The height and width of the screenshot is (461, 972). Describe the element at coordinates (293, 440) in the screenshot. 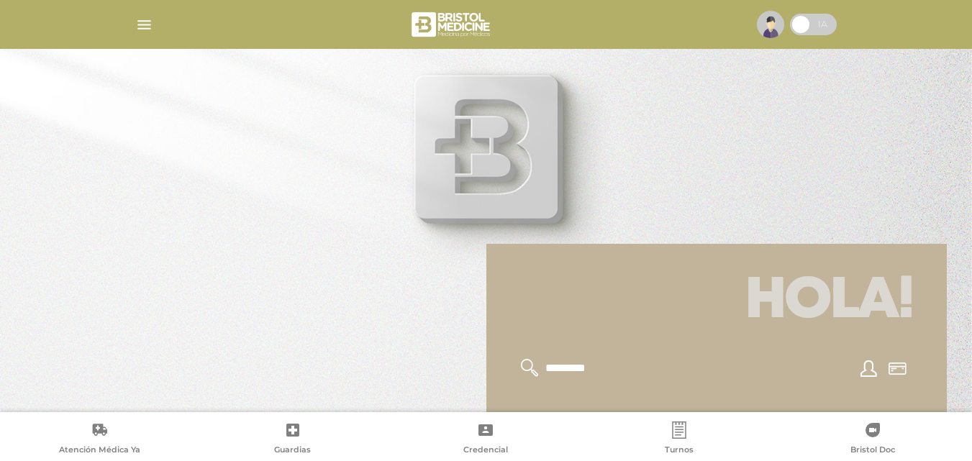

I see `a: Guardias` at that location.